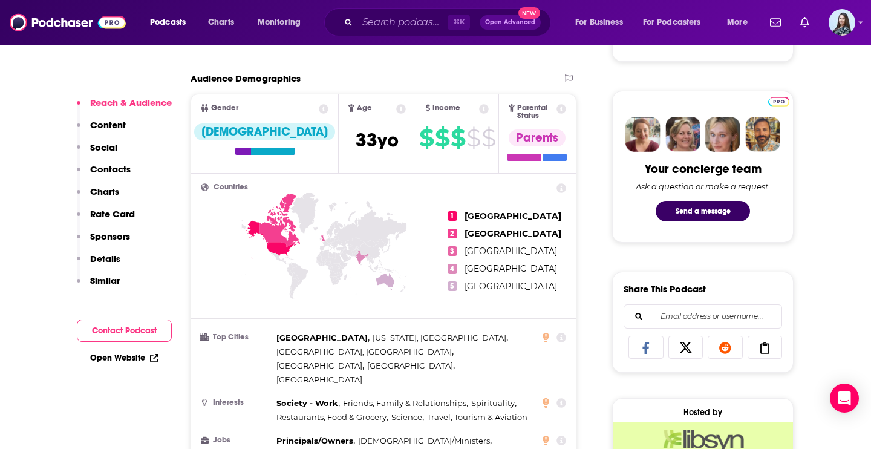  Describe the element at coordinates (453, 216) in the screenshot. I see `span: 1` at that location.